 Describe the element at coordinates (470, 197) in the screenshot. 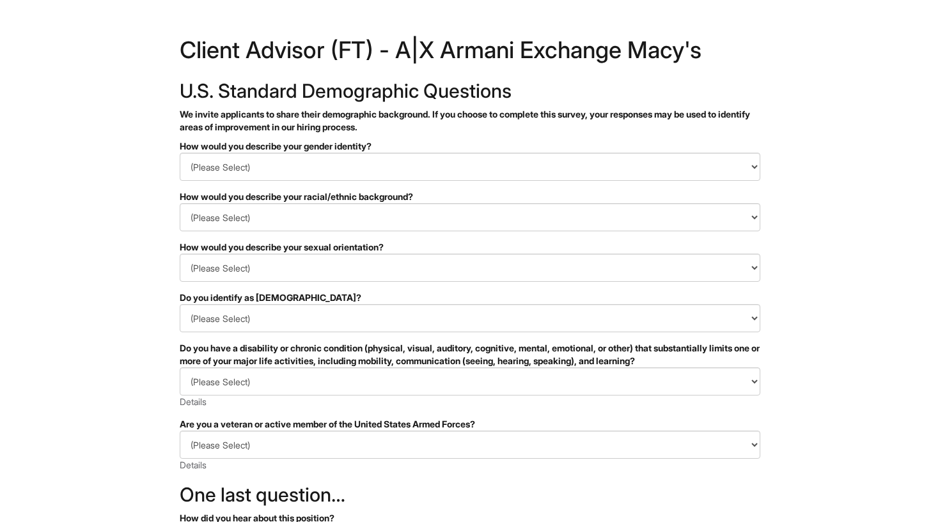

I see `div: How would you describe your racial/ethnic background?` at that location.